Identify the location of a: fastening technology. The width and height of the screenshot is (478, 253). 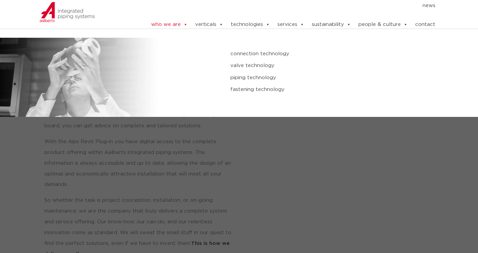
(320, 89).